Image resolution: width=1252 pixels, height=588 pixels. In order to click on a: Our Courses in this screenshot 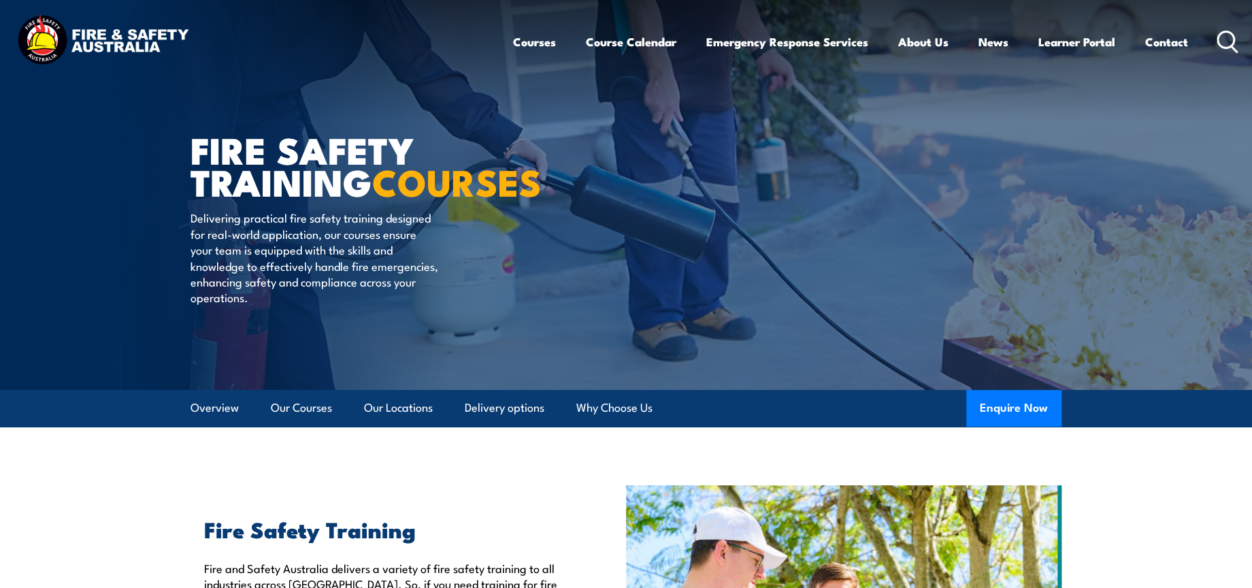, I will do `click(302, 408)`.